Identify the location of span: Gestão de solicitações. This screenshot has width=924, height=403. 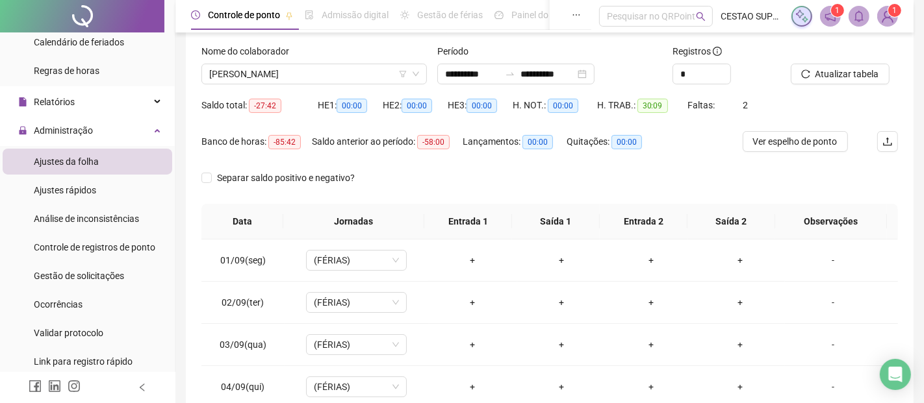
(79, 276).